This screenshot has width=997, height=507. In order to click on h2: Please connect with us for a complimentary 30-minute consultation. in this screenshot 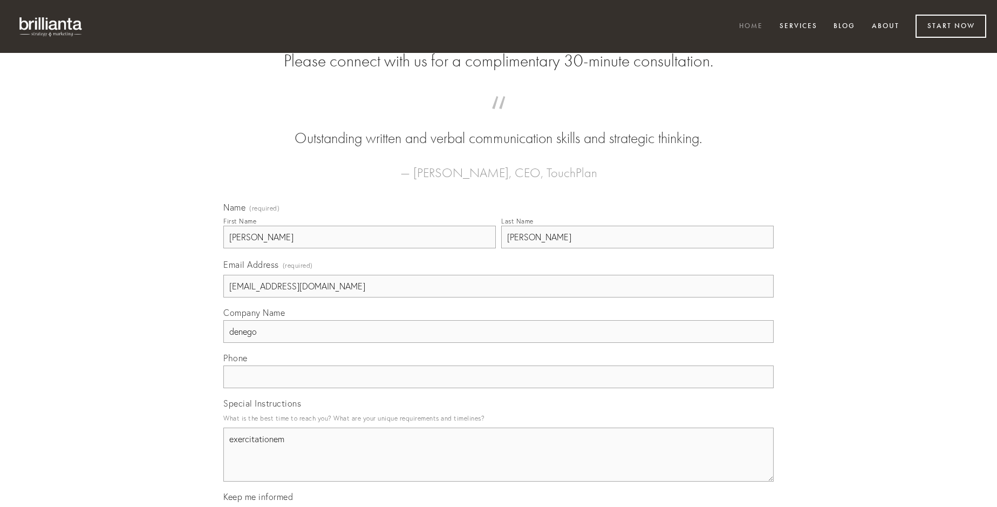, I will do `click(498, 61)`.